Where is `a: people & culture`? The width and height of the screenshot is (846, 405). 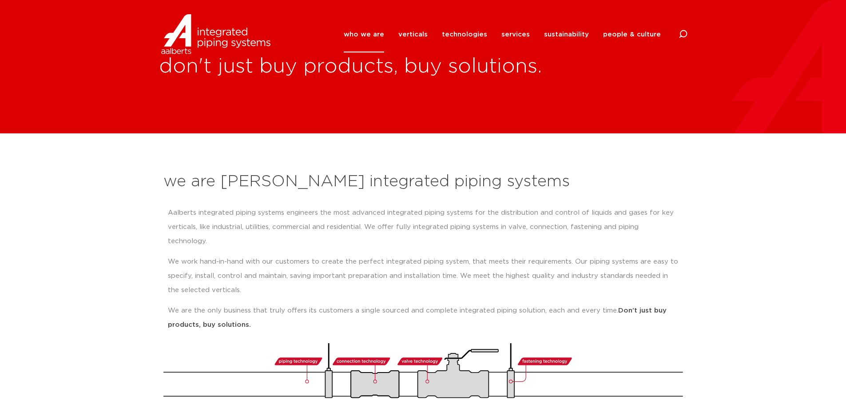
a: people & culture is located at coordinates (632, 34).